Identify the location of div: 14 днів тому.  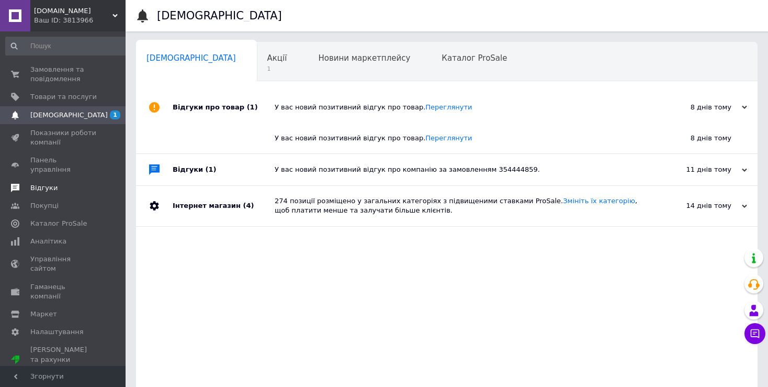
(695, 206).